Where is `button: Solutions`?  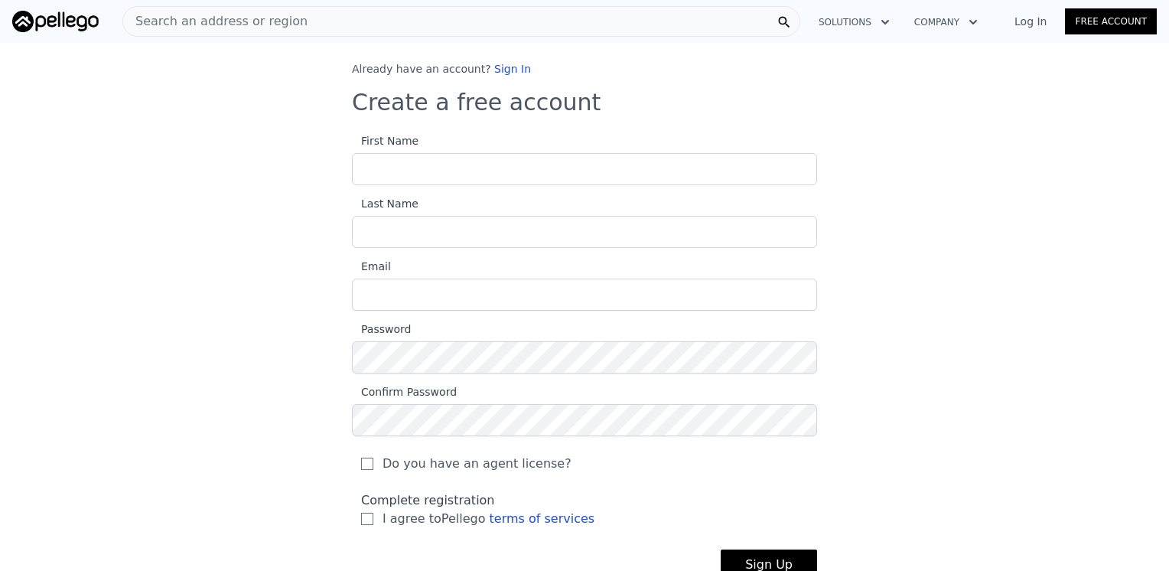 button: Solutions is located at coordinates (854, 22).